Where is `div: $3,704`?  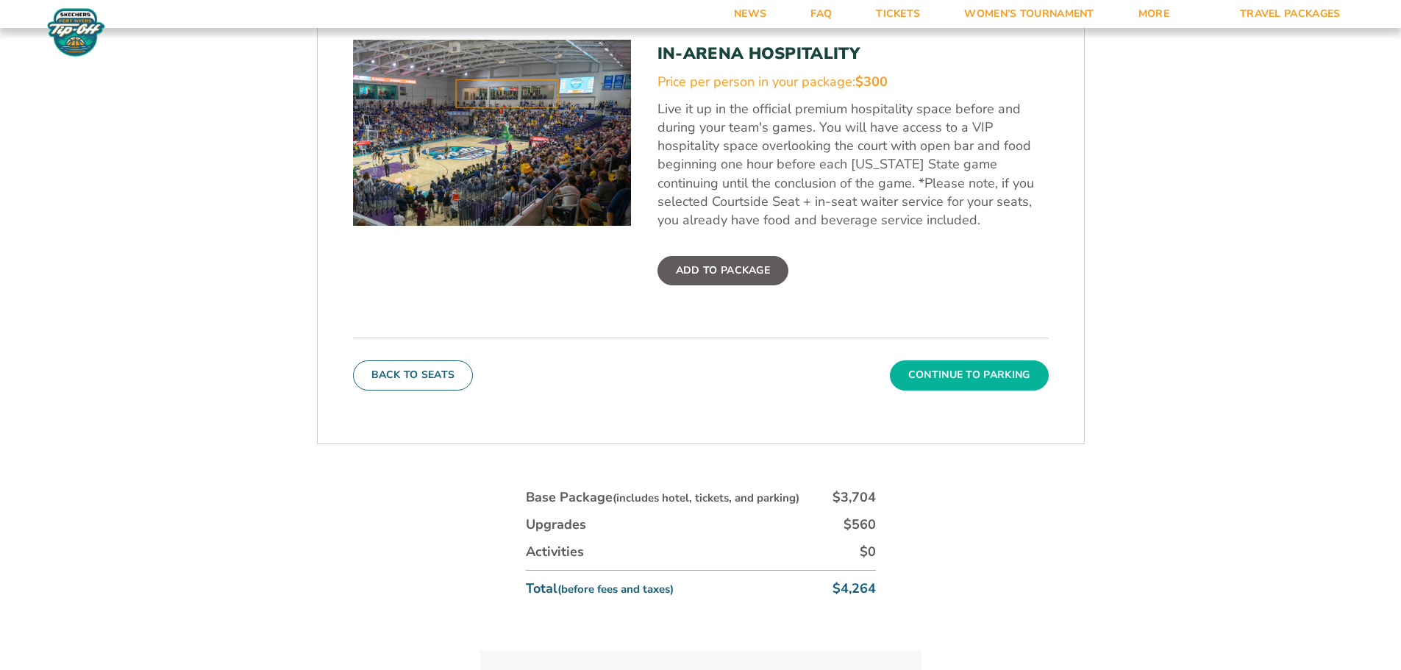 div: $3,704 is located at coordinates (854, 497).